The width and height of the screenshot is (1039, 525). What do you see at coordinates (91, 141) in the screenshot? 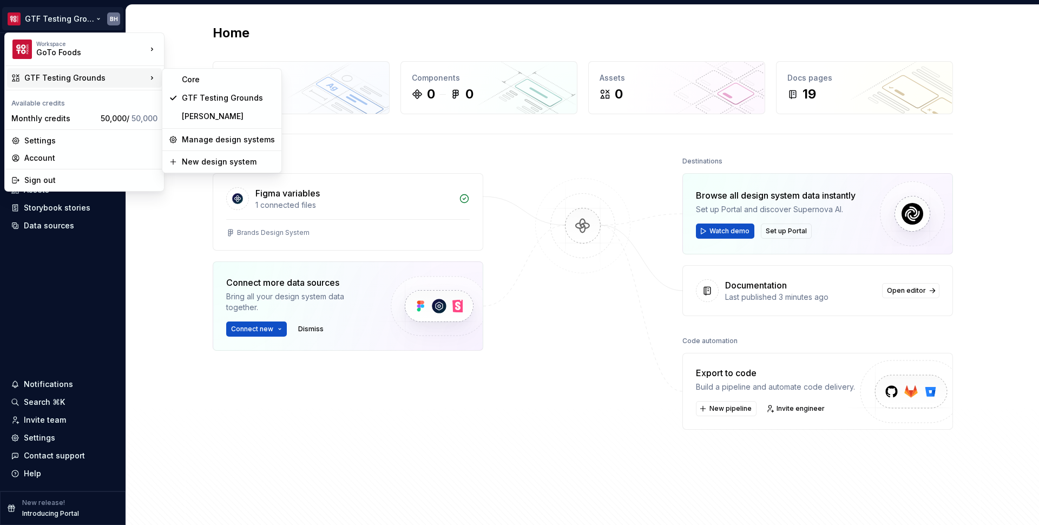
I see `div: Settings` at bounding box center [91, 141].